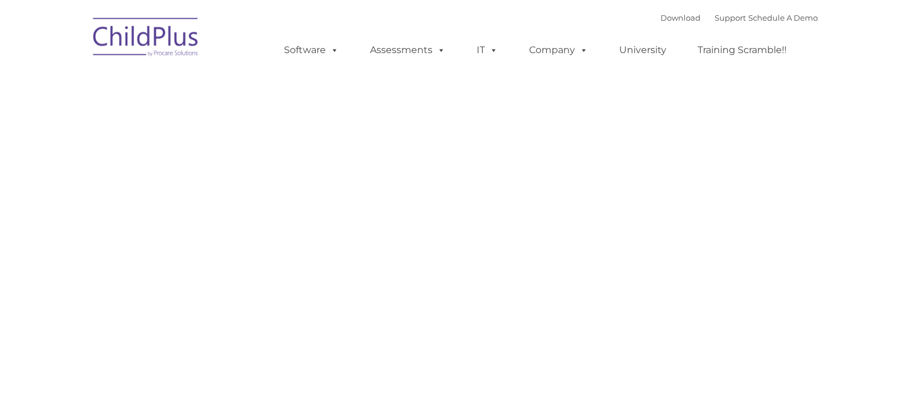  Describe the element at coordinates (408, 50) in the screenshot. I see `a: Assessments` at that location.